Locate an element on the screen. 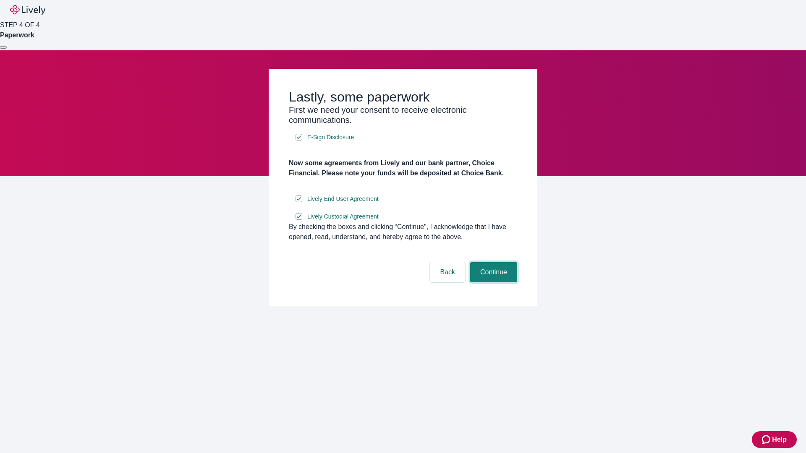 Image resolution: width=806 pixels, height=453 pixels. svg: Zendesk support icon is located at coordinates (767, 440).